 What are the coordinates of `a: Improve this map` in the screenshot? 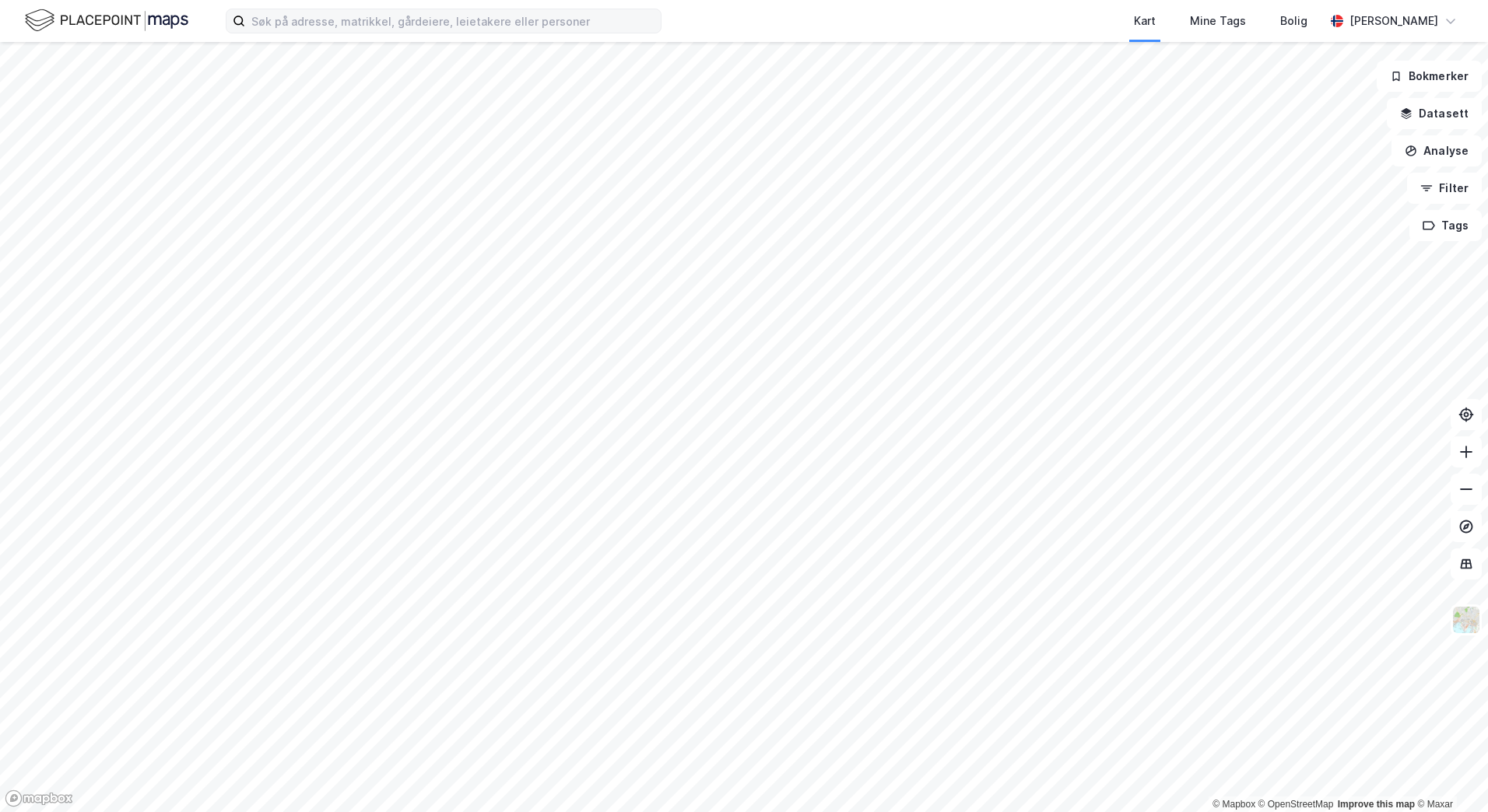 It's located at (1375, 804).